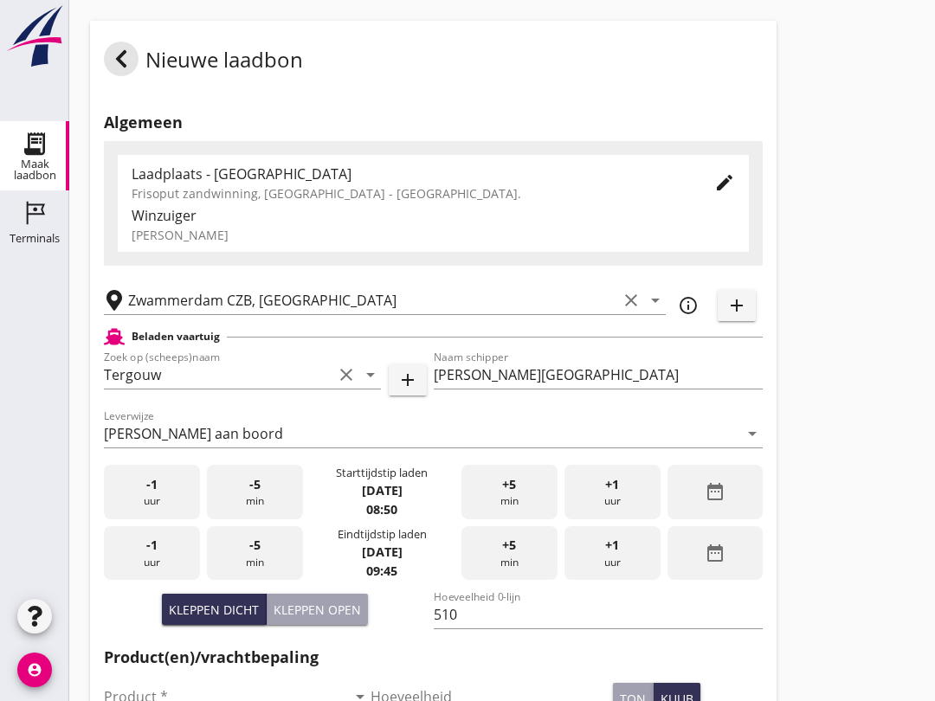 The width and height of the screenshot is (935, 701). Describe the element at coordinates (382, 509) in the screenshot. I see `strong: 08:50` at that location.